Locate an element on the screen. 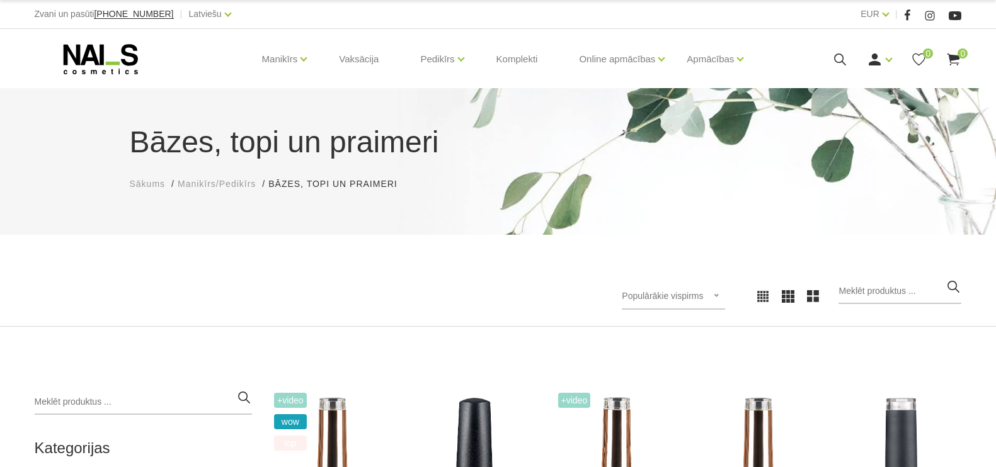 The height and width of the screenshot is (467, 996). span: top is located at coordinates (290, 443).